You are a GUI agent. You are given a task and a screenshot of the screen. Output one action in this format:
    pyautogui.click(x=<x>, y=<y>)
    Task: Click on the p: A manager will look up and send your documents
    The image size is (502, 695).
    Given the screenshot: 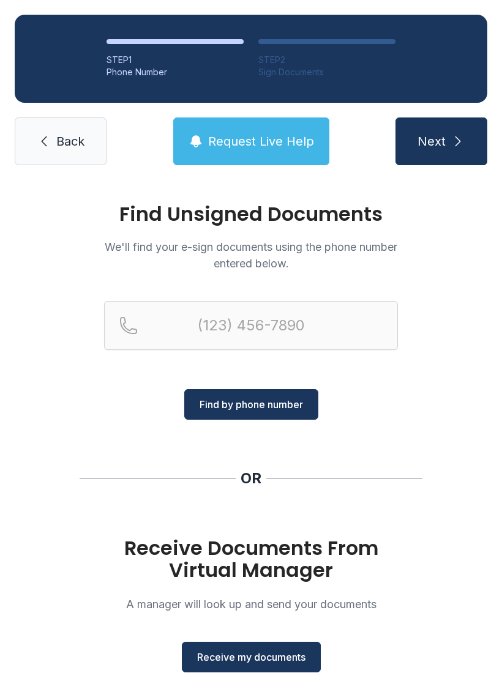 What is the action you would take?
    pyautogui.click(x=251, y=604)
    